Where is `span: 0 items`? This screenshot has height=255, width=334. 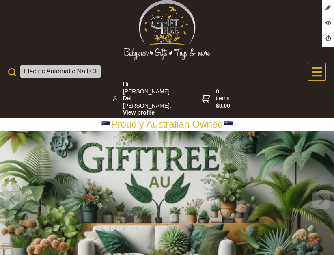
span: 0 items is located at coordinates (224, 99).